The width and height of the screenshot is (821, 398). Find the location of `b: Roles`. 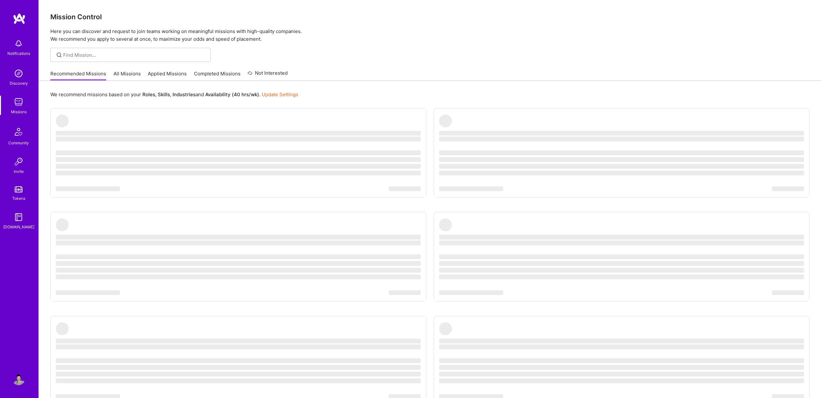

b: Roles is located at coordinates (149, 94).